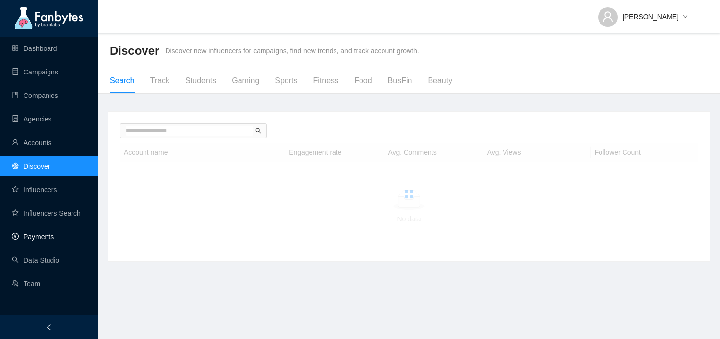  I want to click on a: searchData Studio, so click(35, 260).